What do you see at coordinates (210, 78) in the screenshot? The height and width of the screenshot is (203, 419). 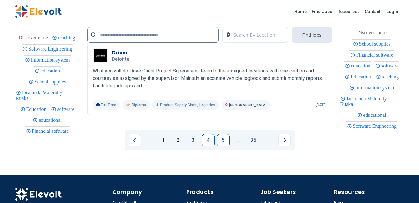 I see `p: What you will do Drive Client Project Supervision Team to the assigned locations with due caution...` at bounding box center [210, 78].